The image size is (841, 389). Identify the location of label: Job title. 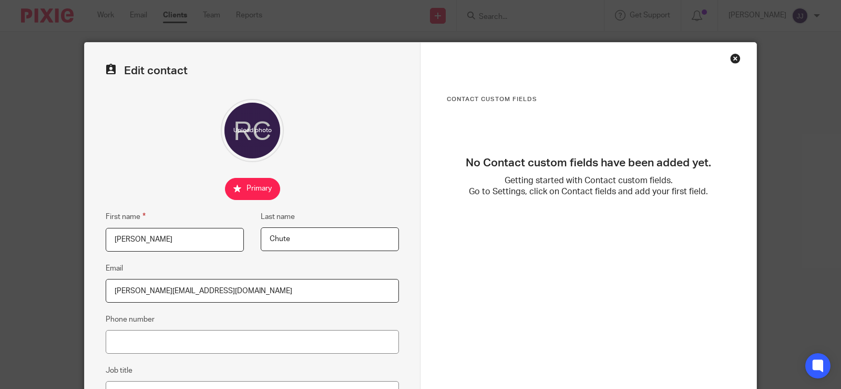
(119, 370).